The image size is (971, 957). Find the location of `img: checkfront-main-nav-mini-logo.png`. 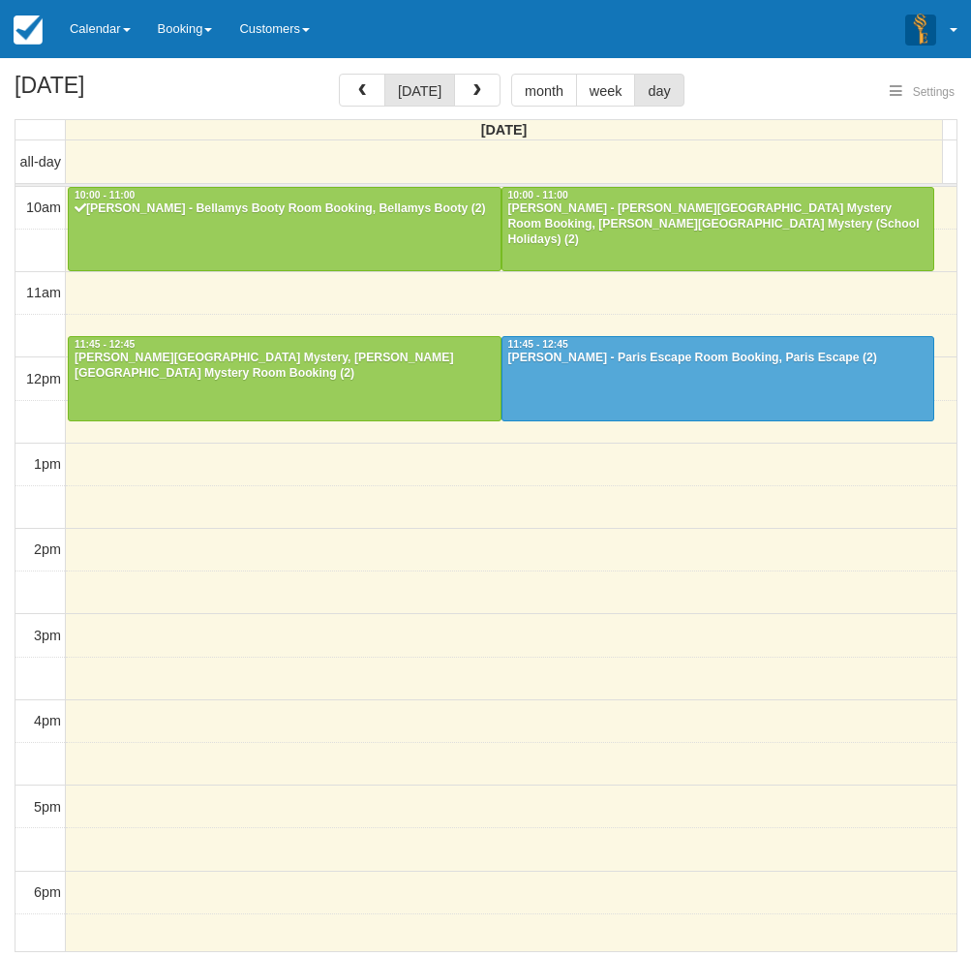

img: checkfront-main-nav-mini-logo.png is located at coordinates (28, 30).